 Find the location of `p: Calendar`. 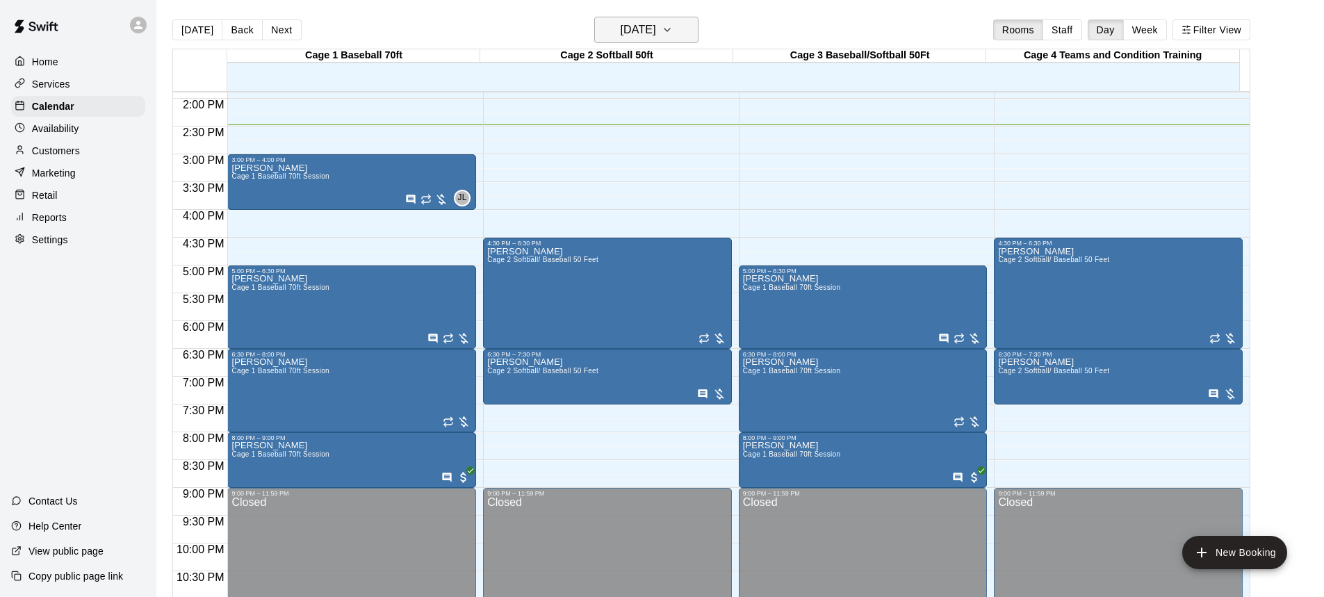

p: Calendar is located at coordinates (53, 106).